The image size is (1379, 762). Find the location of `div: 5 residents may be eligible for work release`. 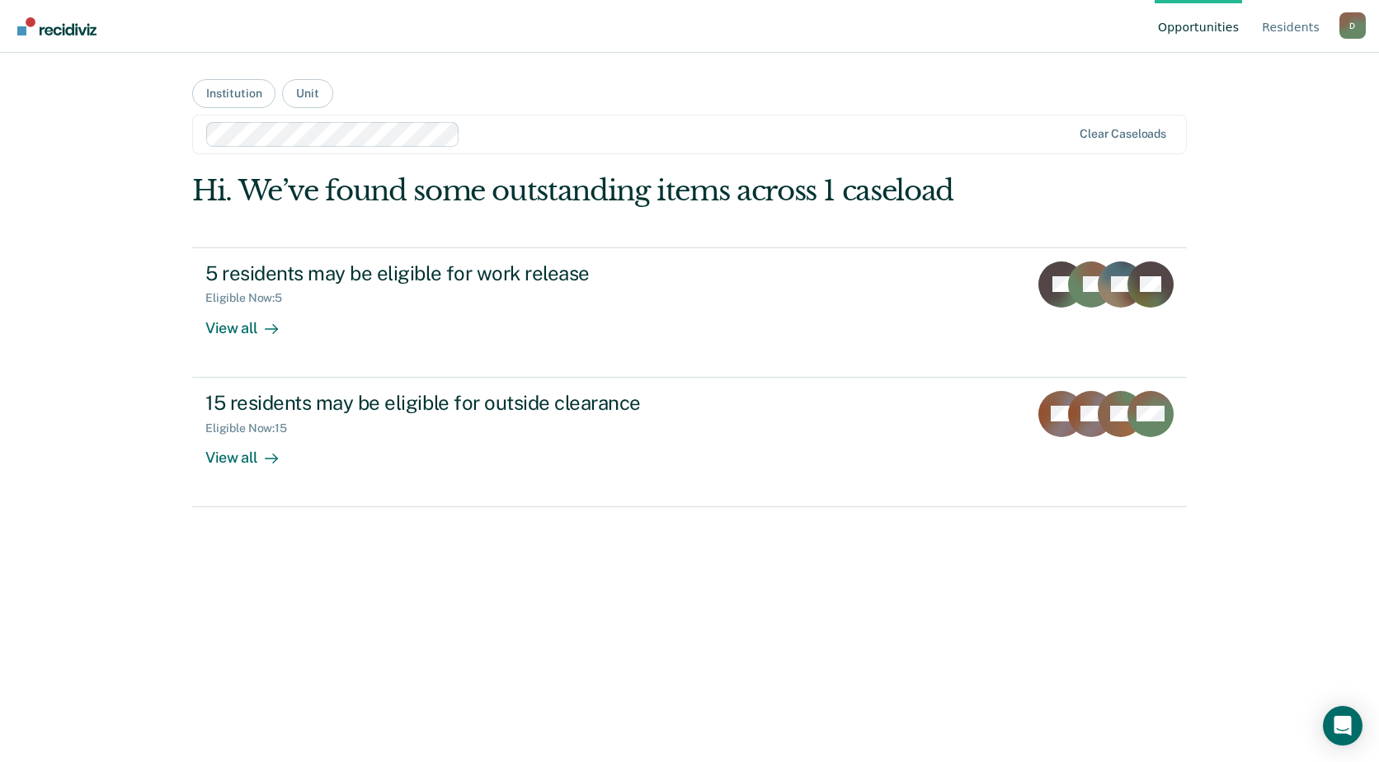

div: 5 residents may be eligible for work release is located at coordinates (495, 273).